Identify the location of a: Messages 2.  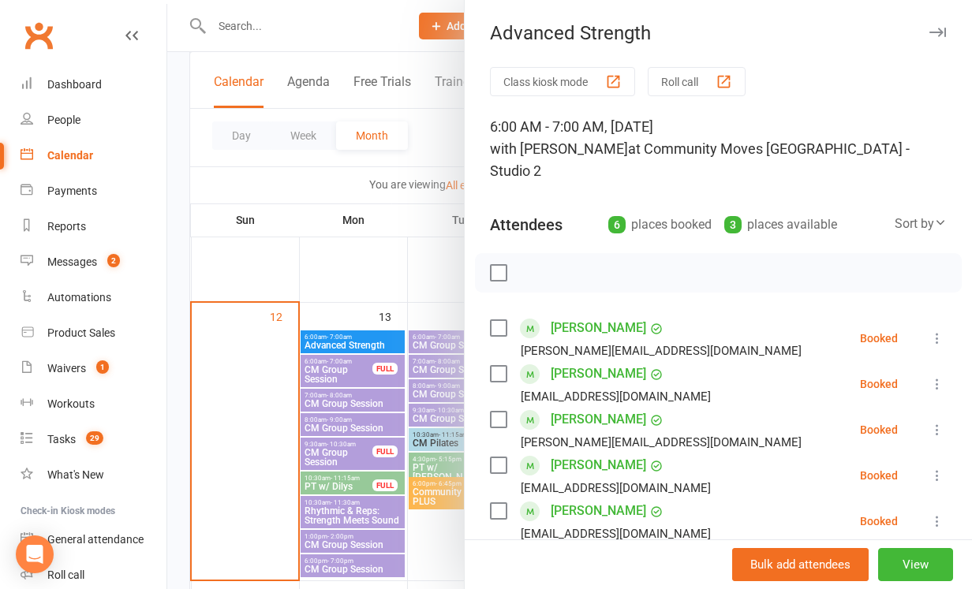
(93, 262).